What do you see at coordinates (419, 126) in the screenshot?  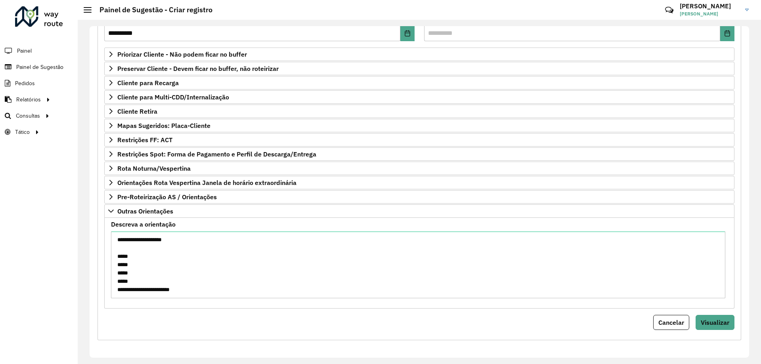 I see `a: Mapas Sugeridos: Placa-Cliente` at bounding box center [419, 126].